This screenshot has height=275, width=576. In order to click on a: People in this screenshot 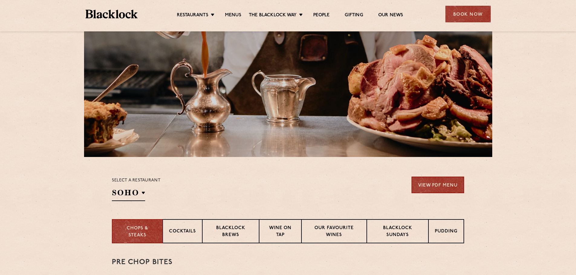, I will do `click(321, 16)`.